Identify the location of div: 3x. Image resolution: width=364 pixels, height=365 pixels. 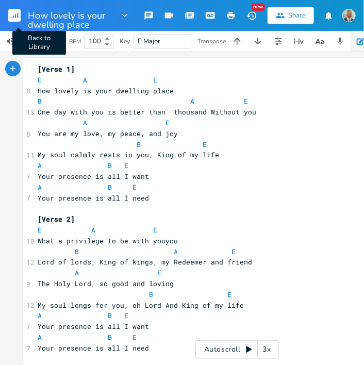
(267, 350).